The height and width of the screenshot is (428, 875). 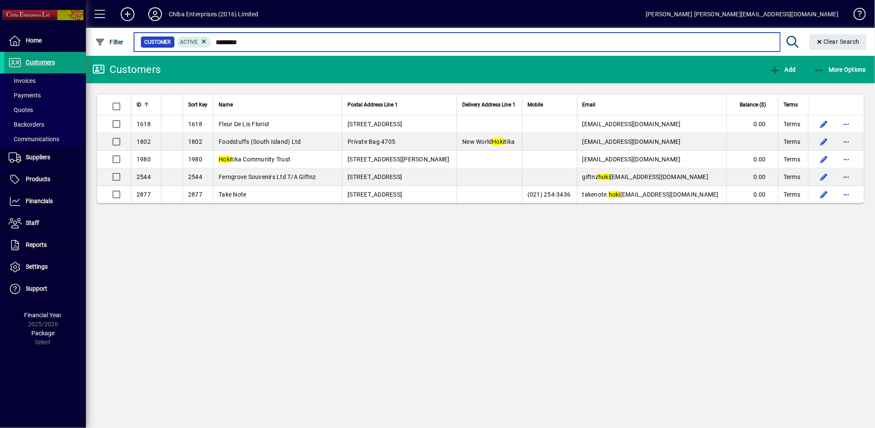 What do you see at coordinates (45, 110) in the screenshot?
I see `a: Quotes` at bounding box center [45, 110].